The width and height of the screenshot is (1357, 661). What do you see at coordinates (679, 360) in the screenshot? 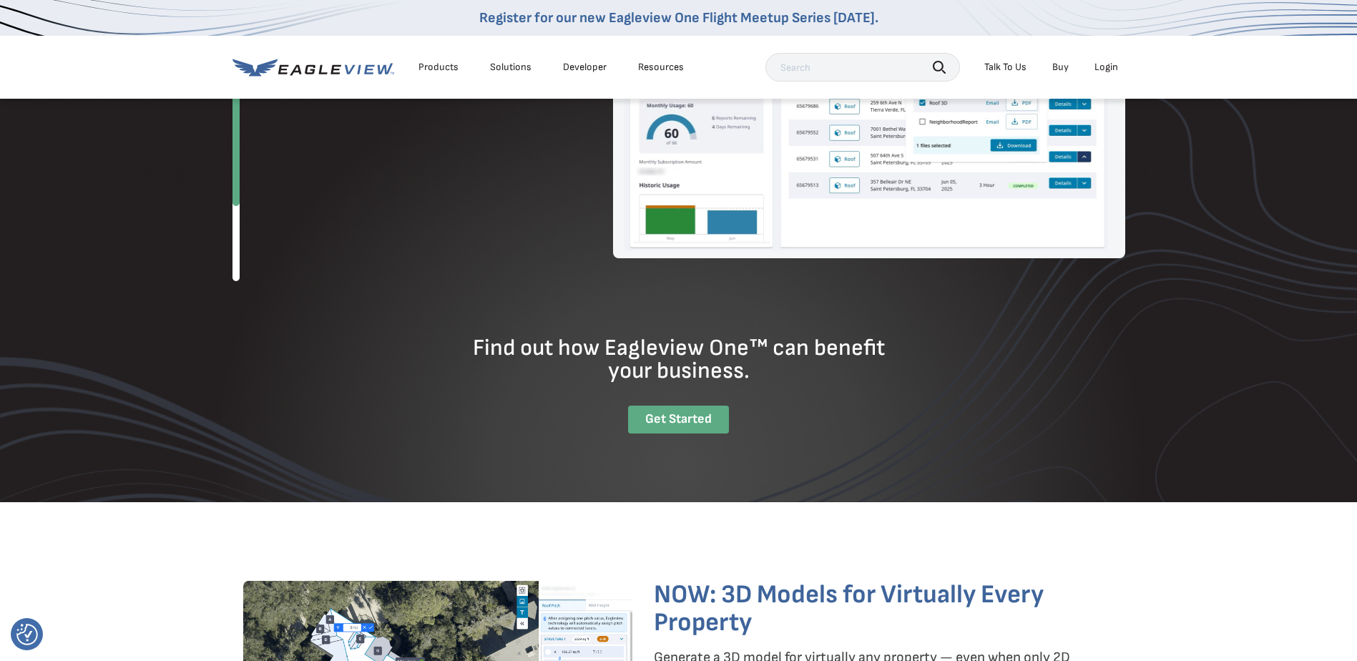
I see `h2: Find out how Eagleview One™ can benefit your business.` at bounding box center [679, 360].